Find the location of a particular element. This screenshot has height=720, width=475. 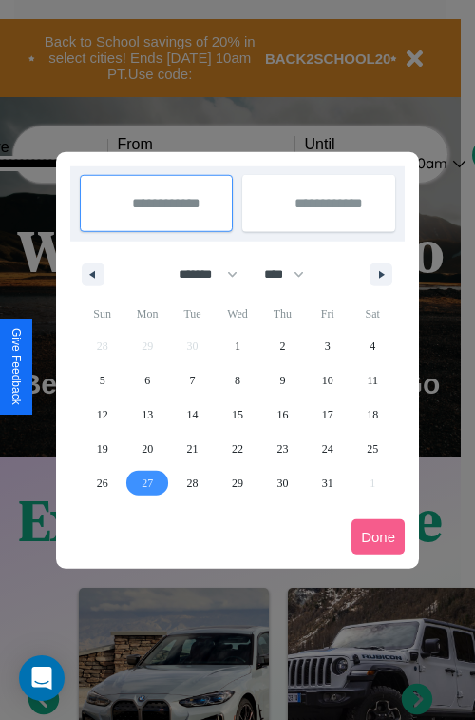

span: 5 is located at coordinates (103, 380).